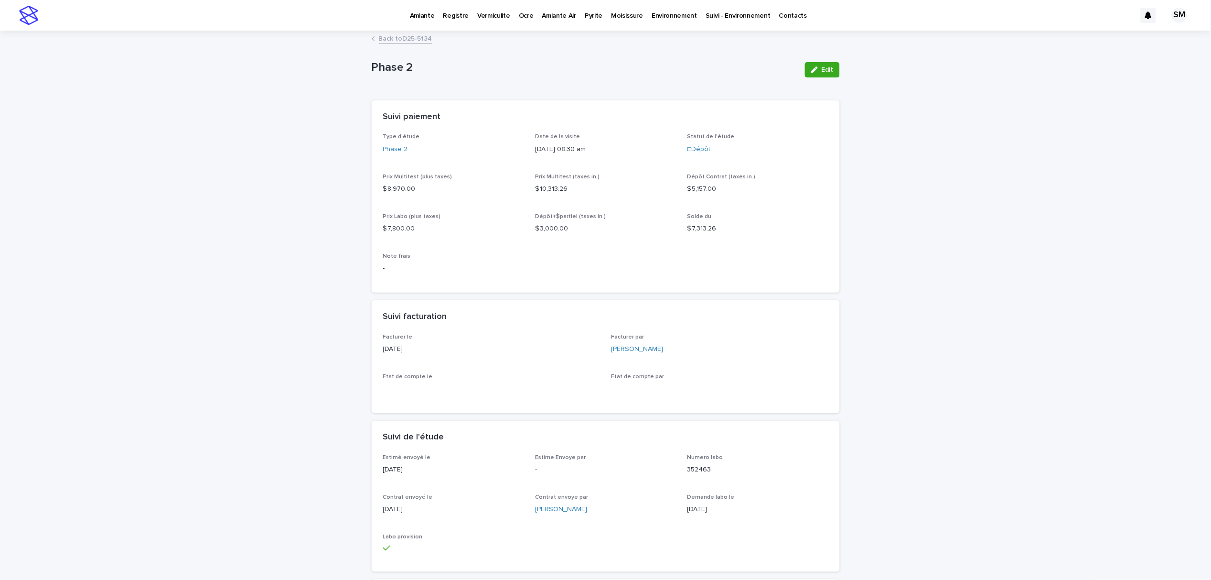 This screenshot has height=580, width=1211. What do you see at coordinates (418, 177) in the screenshot?
I see `span: Prix Multitest (plus taxes)` at bounding box center [418, 177].